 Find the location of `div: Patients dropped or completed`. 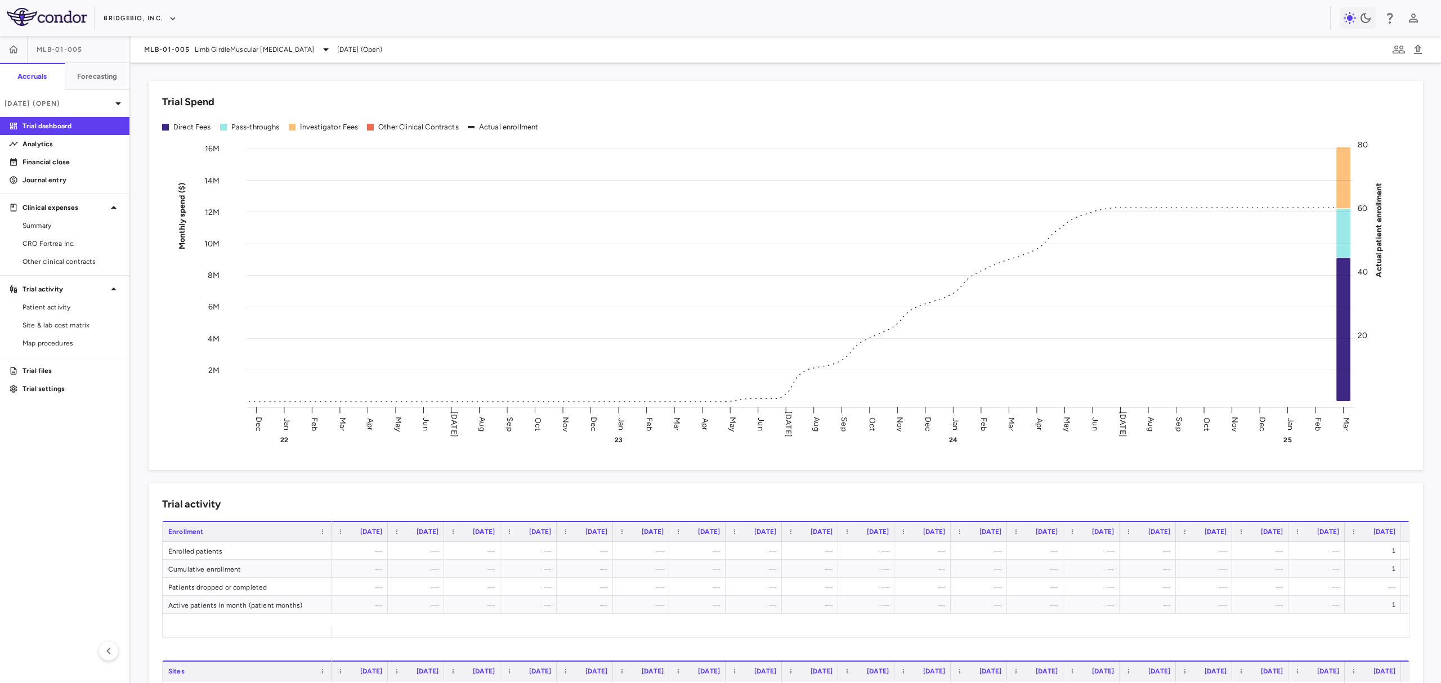

div: Patients dropped or completed is located at coordinates (247, 587).